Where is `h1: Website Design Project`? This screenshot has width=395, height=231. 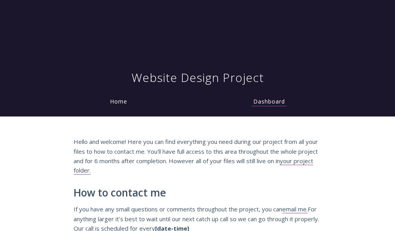 h1: Website Design Project is located at coordinates (198, 77).